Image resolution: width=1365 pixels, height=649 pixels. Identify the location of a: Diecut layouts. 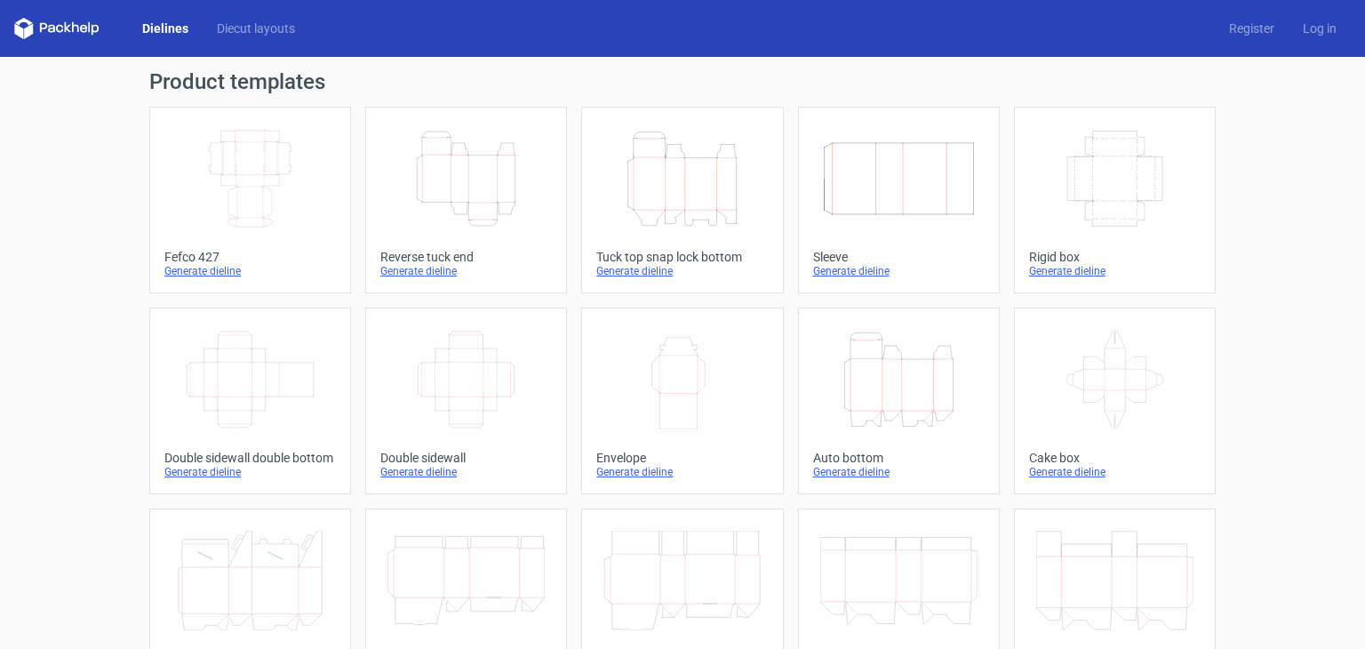
(256, 28).